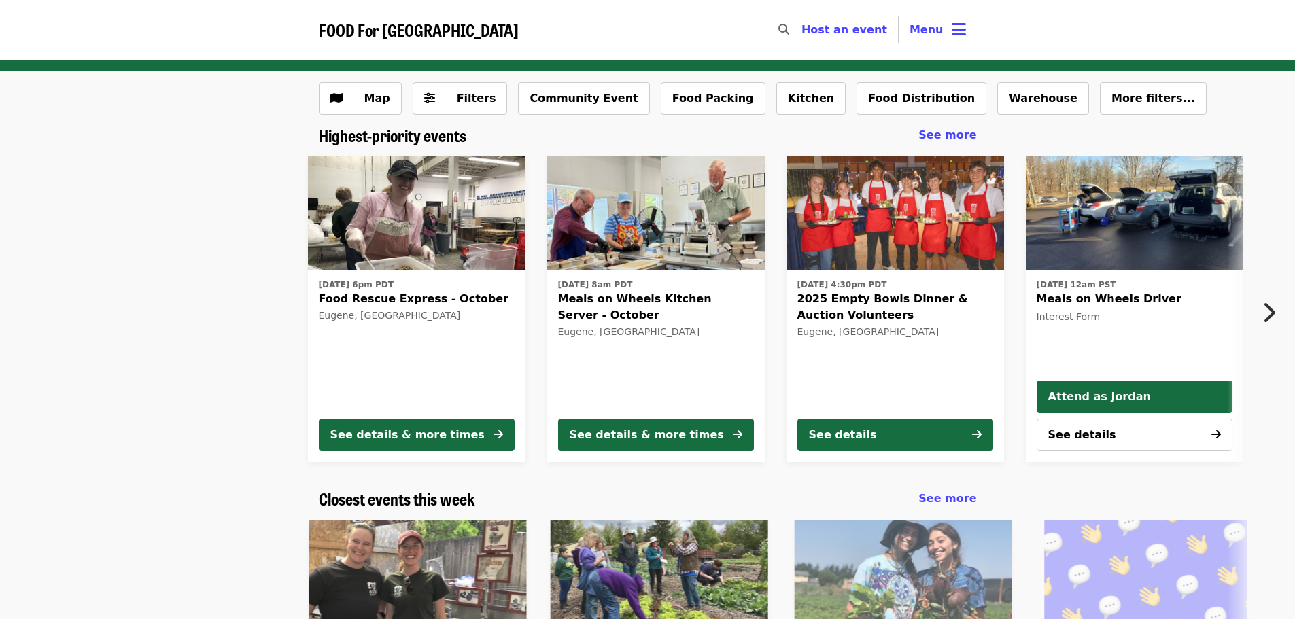  I want to click on div: See details, so click(843, 435).